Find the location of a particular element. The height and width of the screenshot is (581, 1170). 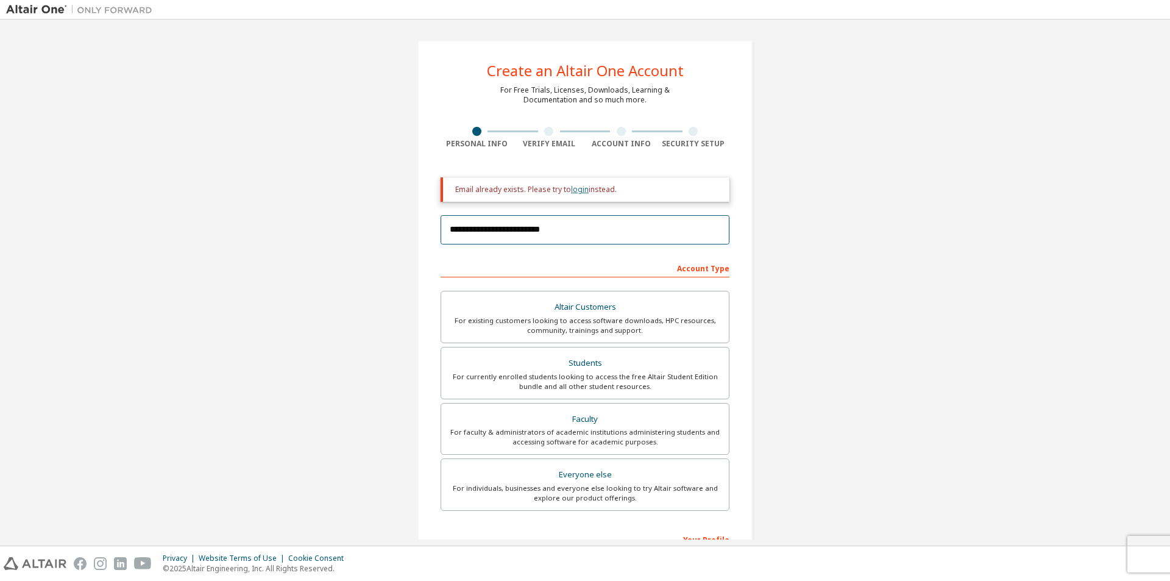

img: altair_logo.svg is located at coordinates (35, 563).